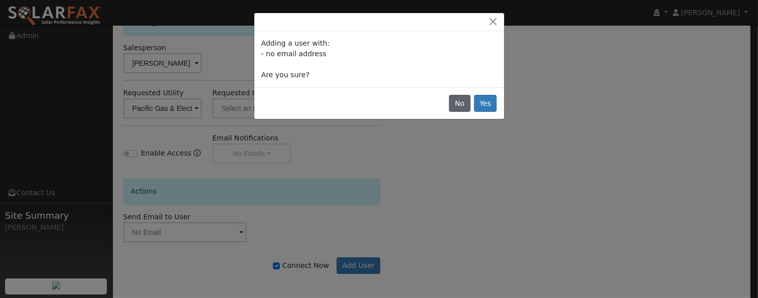  Describe the element at coordinates (485, 103) in the screenshot. I see `button: Yes` at that location.